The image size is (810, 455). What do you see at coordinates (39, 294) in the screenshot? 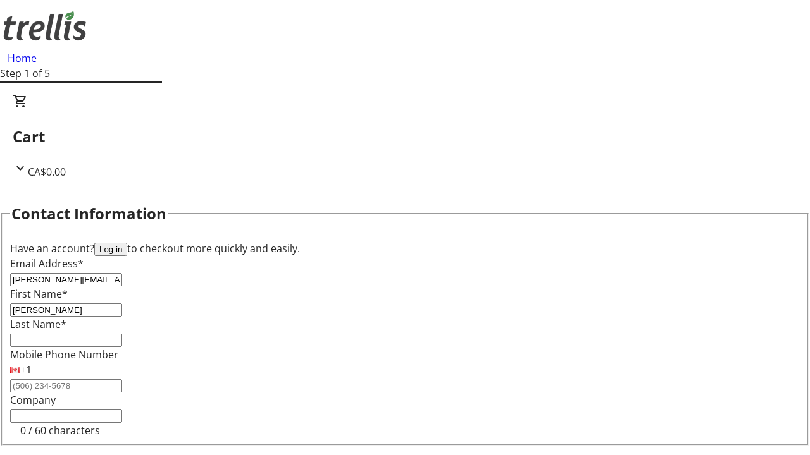
I see `label: First Name*` at bounding box center [39, 294].